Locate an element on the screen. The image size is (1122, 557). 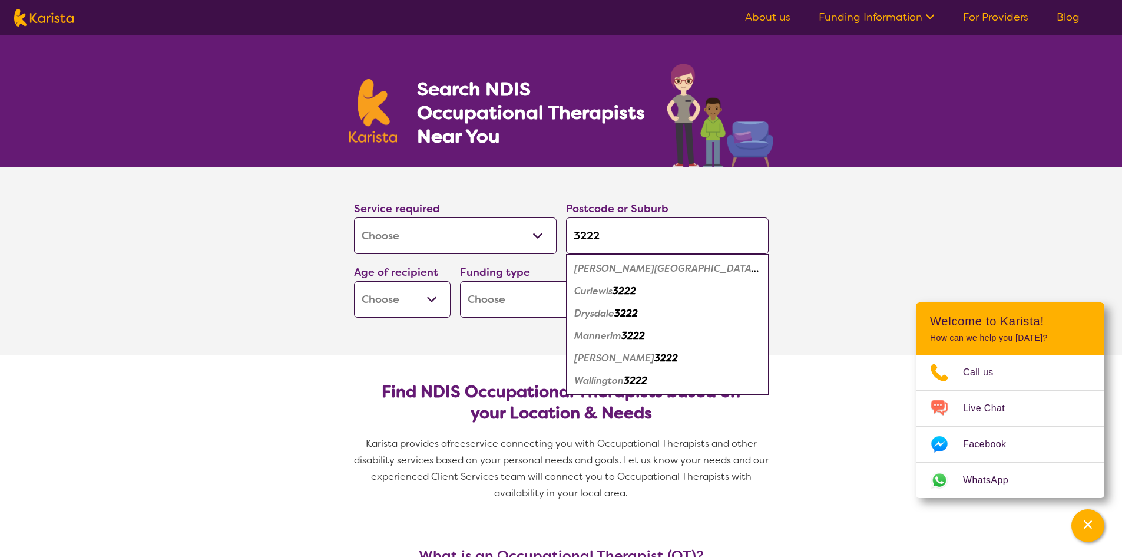
div: Mannerim 3222 is located at coordinates (667, 336).